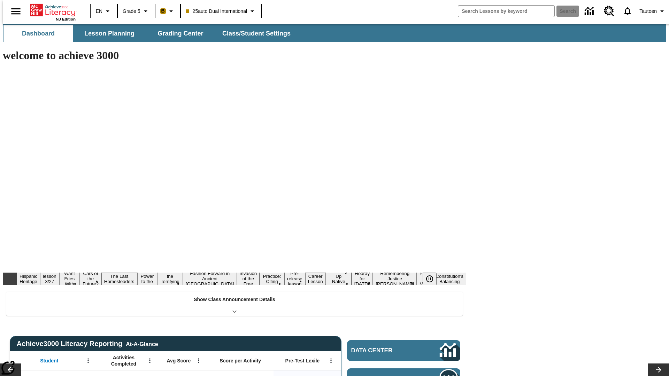  What do you see at coordinates (49, 279) in the screenshot?
I see `button: Slide 2 Test lesson 3/27 en` at bounding box center [49, 279].